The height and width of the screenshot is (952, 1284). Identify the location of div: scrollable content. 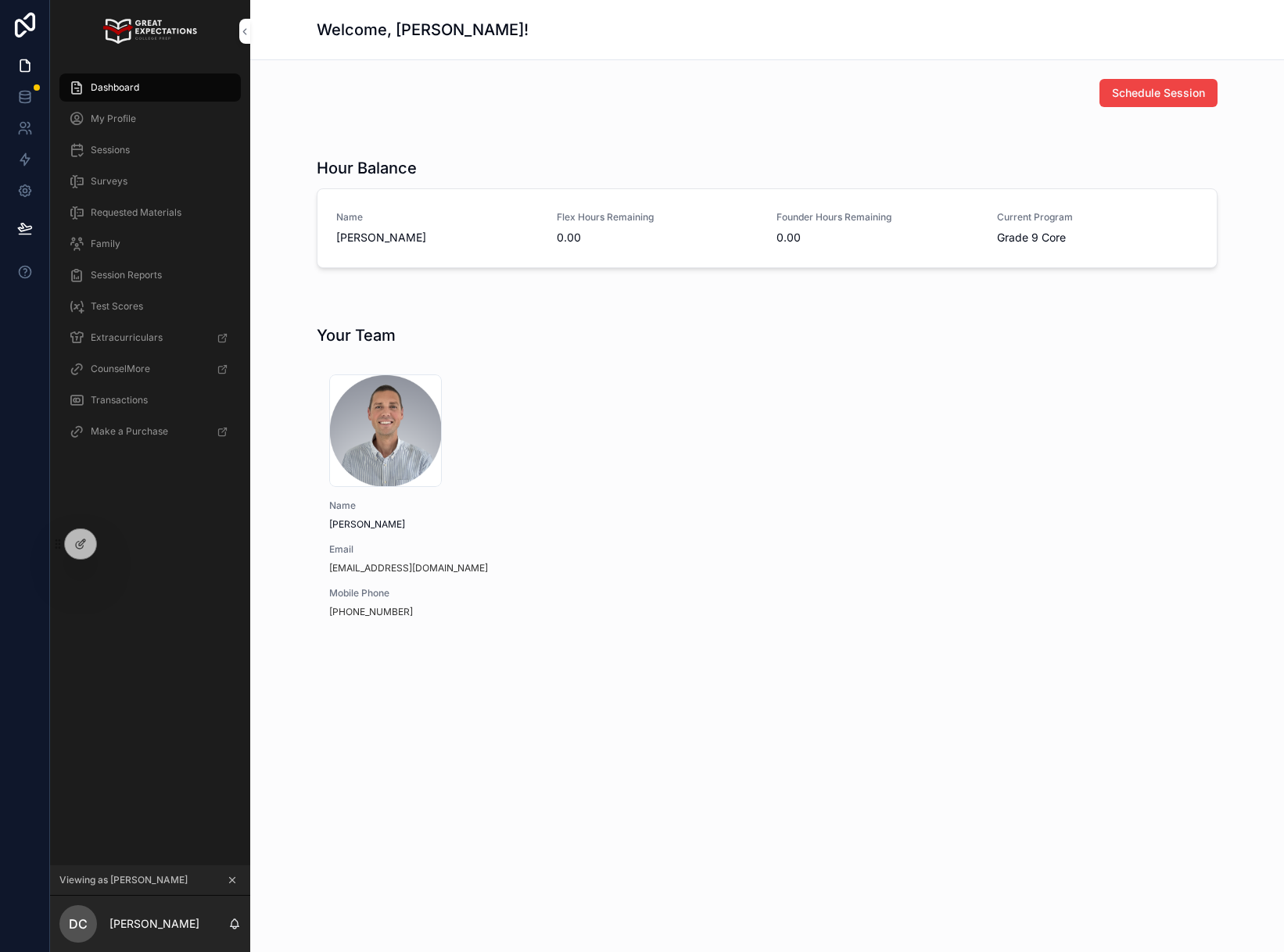
(150, 264).